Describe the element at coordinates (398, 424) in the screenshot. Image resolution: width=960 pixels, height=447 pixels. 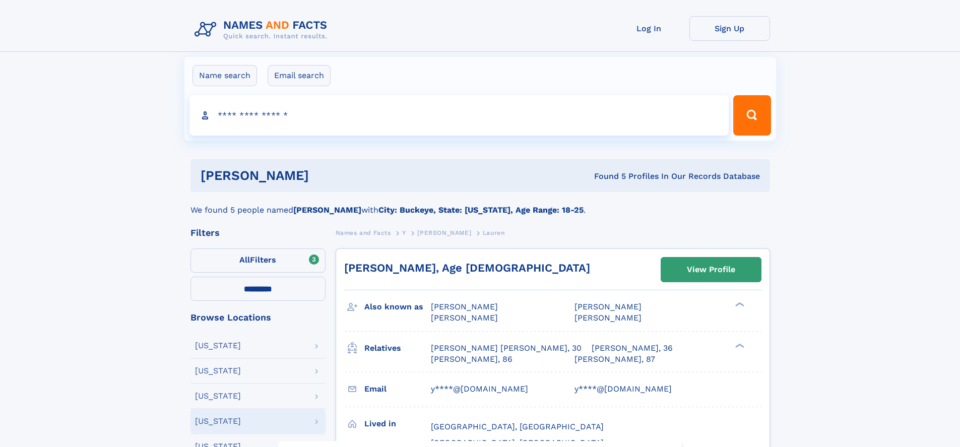
I see `h3: Lived in` at that location.